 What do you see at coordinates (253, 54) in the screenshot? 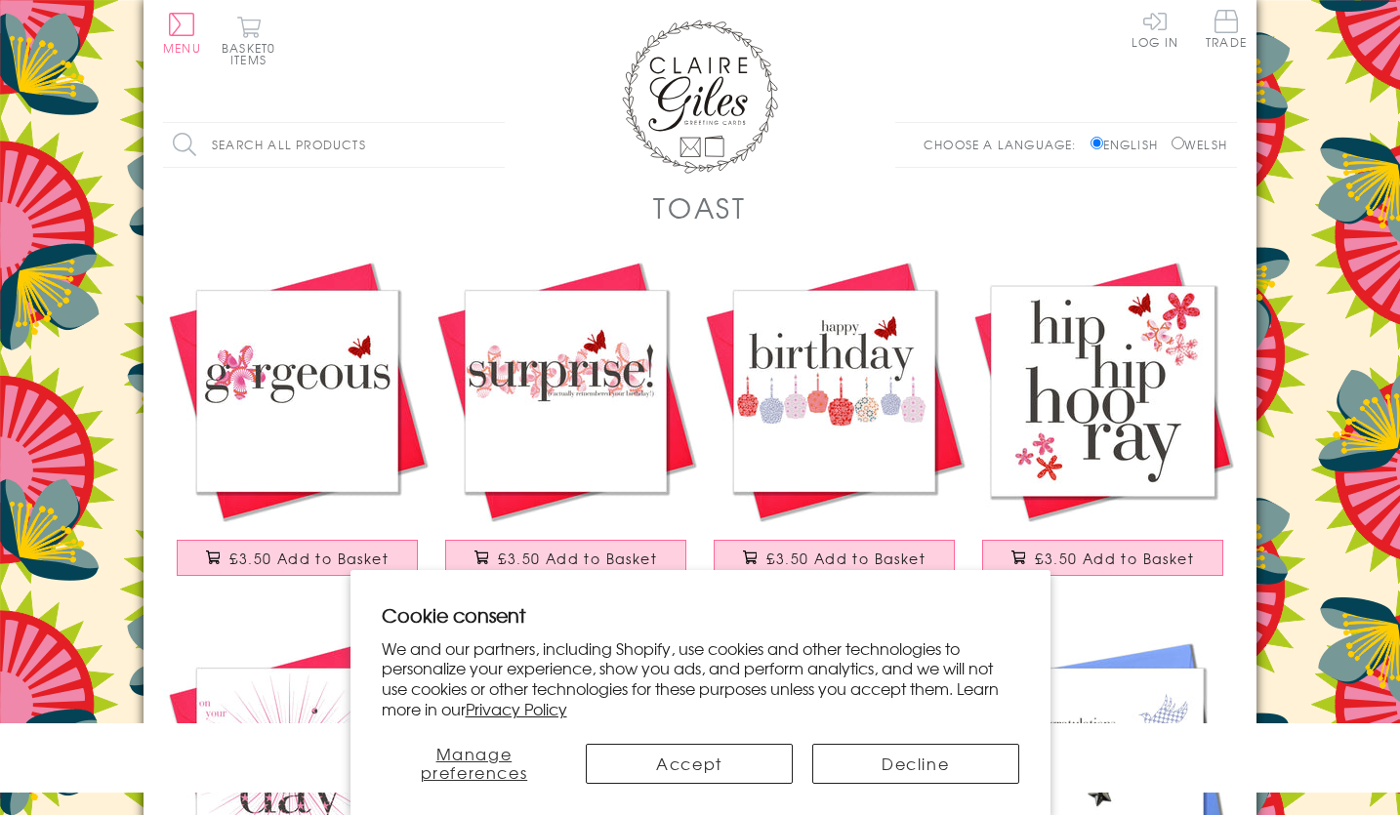
I see `span: 0 items` at bounding box center [253, 54].